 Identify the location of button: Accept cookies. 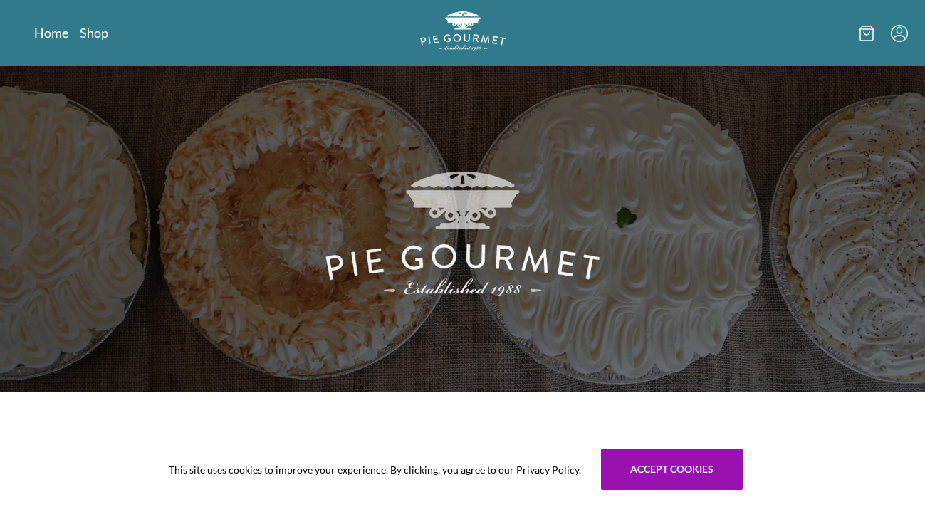
(671, 469).